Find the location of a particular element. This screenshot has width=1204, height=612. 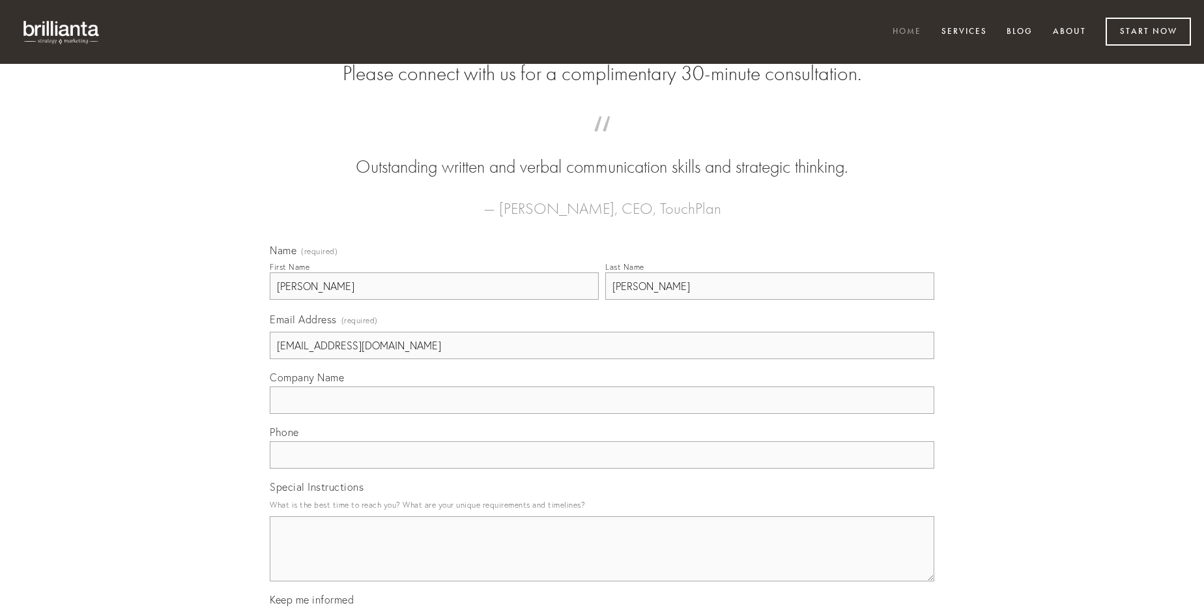

span: Email Address is located at coordinates (303, 319).